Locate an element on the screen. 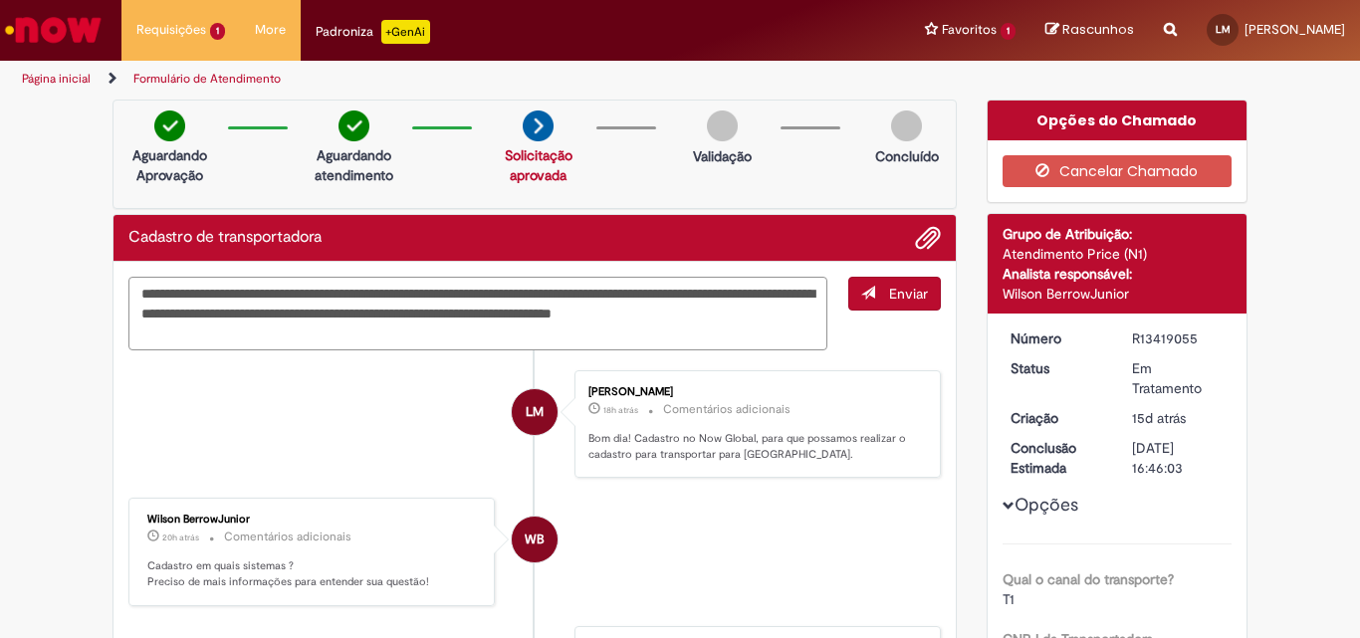 The height and width of the screenshot is (638, 1360). p: Aguardando atendimento is located at coordinates (353, 165).